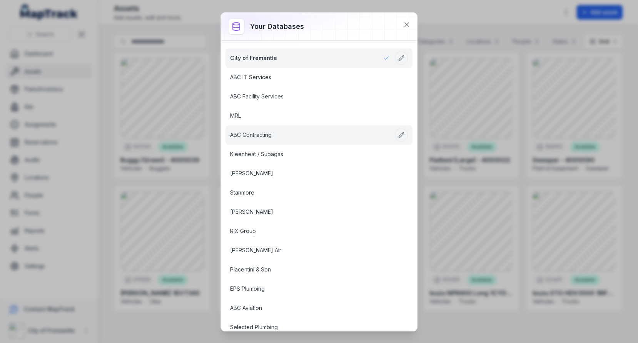 Image resolution: width=638 pixels, height=343 pixels. What do you see at coordinates (310, 77) in the screenshot?
I see `a: ABC IT Services` at bounding box center [310, 77].